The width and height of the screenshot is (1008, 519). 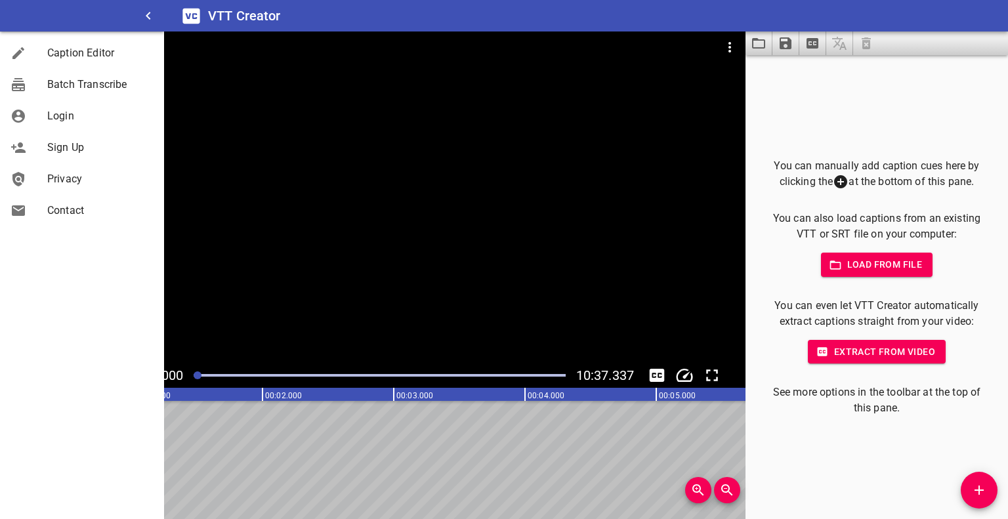 What do you see at coordinates (100, 179) in the screenshot?
I see `span: Privacy` at bounding box center [100, 179].